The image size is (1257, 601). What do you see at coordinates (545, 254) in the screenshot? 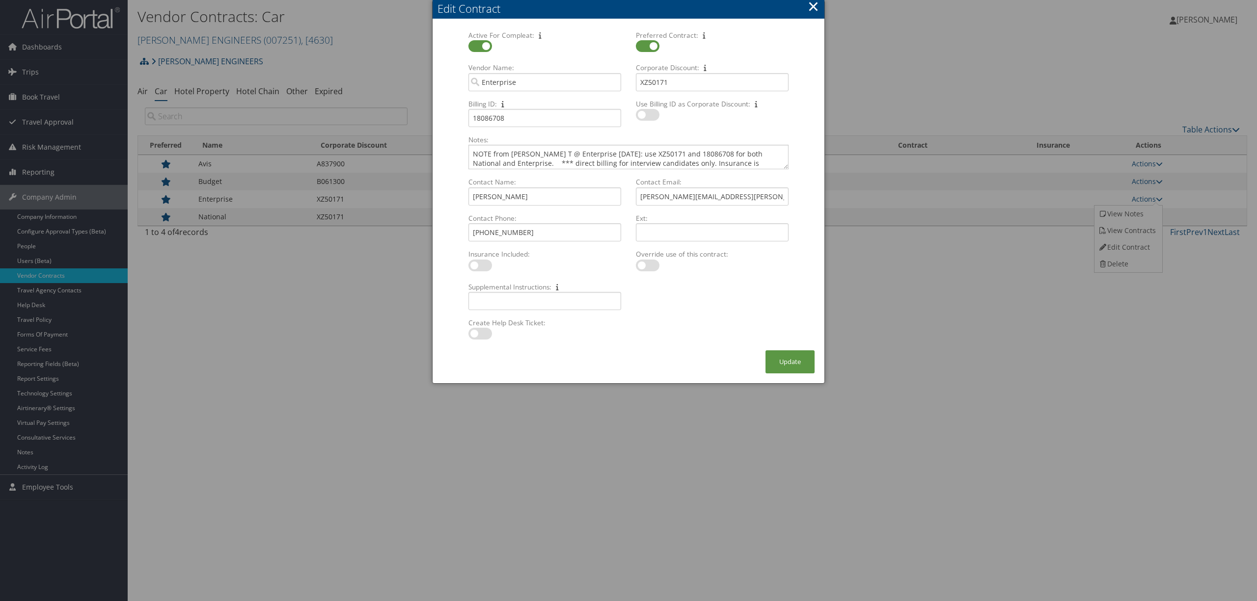
I see `label: Insurance Included:` at bounding box center [545, 254].